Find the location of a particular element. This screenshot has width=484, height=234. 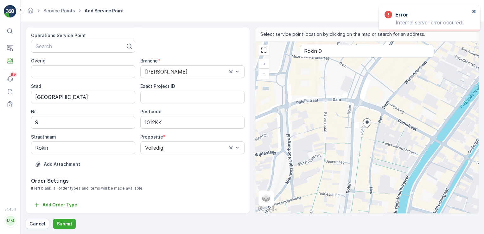

h3: Error is located at coordinates (401, 15).